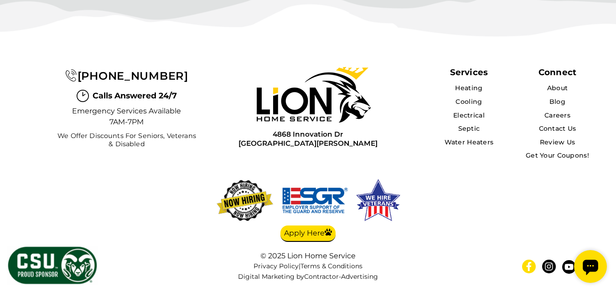 This screenshot has height=292, width=616. Describe the element at coordinates (557, 88) in the screenshot. I see `a: About` at that location.